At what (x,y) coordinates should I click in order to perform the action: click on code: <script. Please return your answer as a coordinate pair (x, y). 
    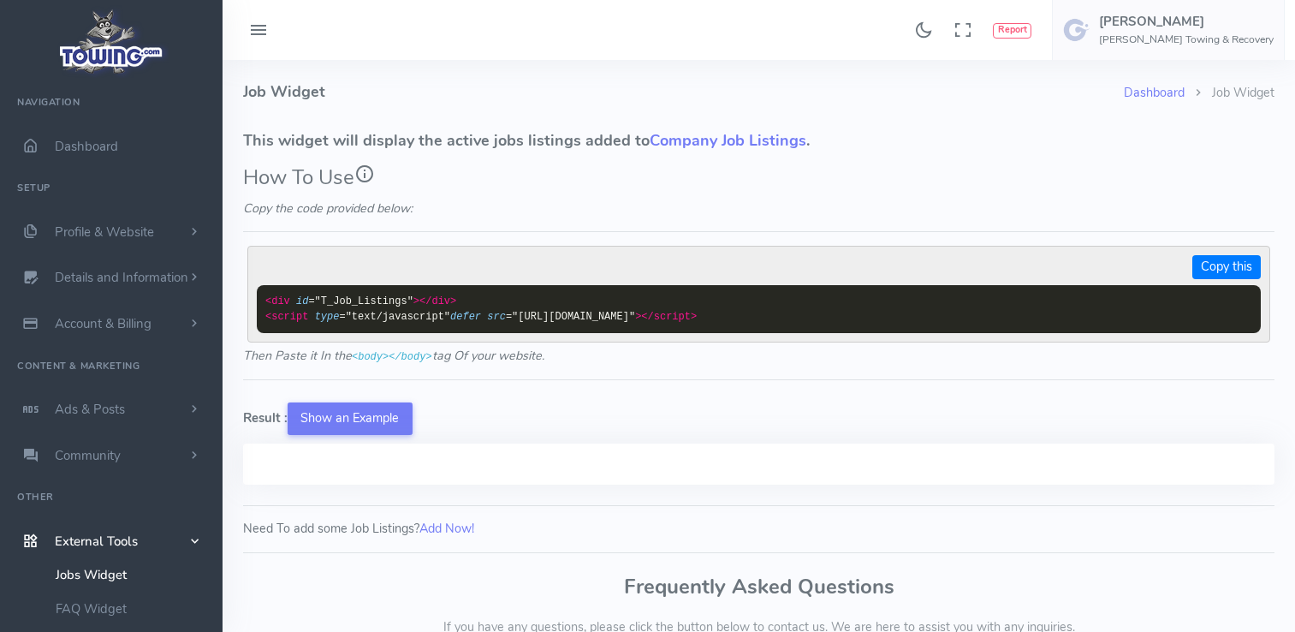
    Looking at the image, I should click on (287, 317).